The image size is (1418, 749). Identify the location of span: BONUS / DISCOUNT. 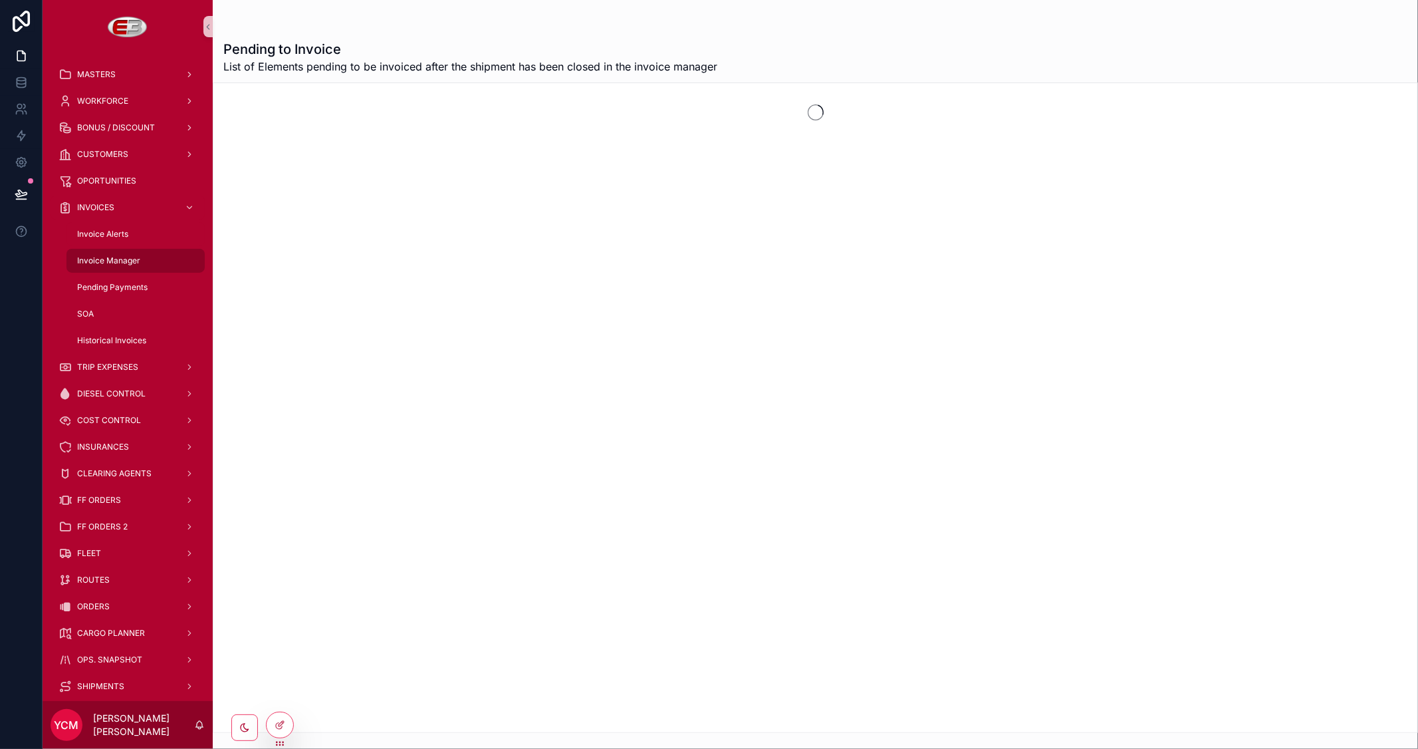
(116, 128).